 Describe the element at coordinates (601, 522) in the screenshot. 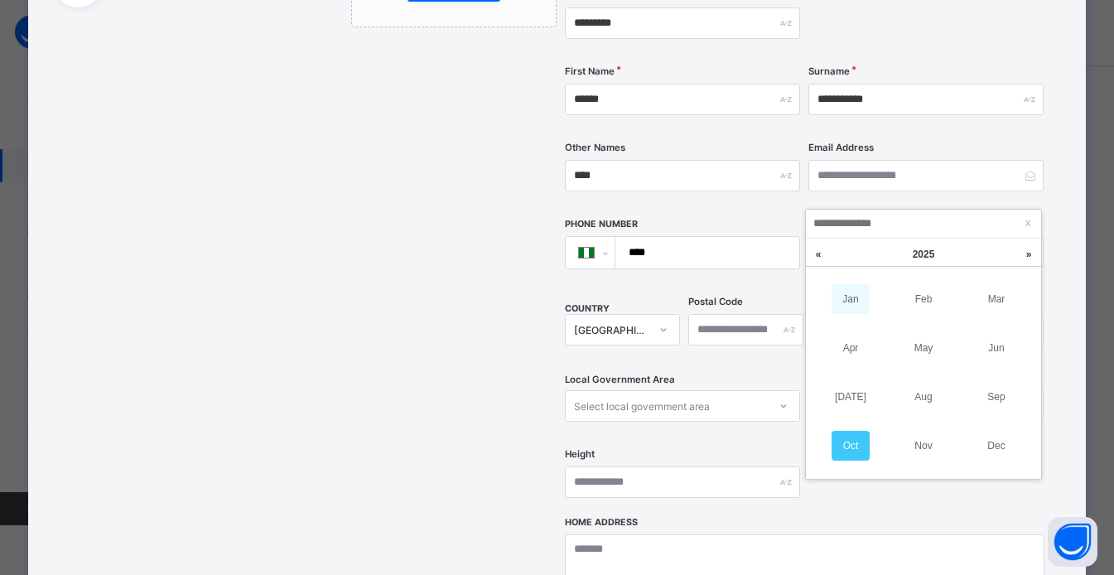

I see `label: Home Address` at that location.